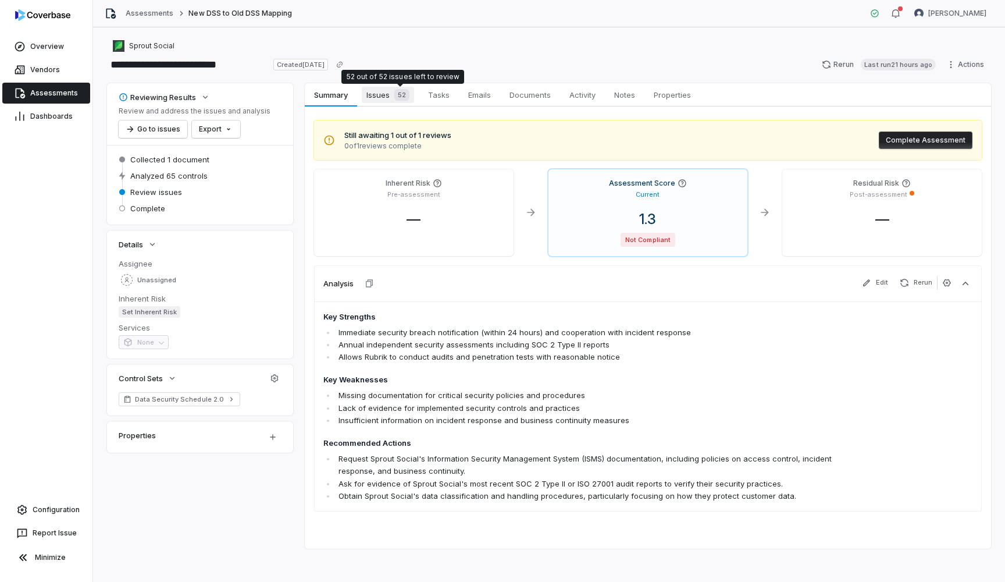 The image size is (1005, 582). I want to click on div: Reviewing Results, so click(157, 97).